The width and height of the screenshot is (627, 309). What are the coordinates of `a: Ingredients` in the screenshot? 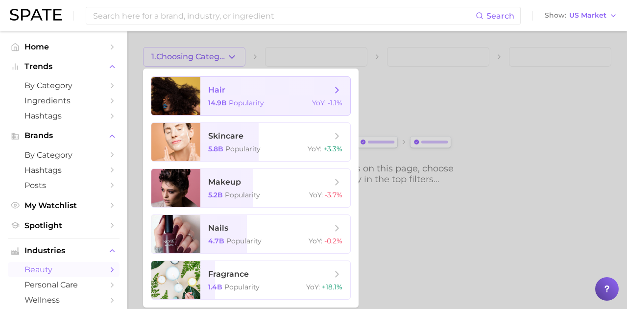 It's located at (64, 100).